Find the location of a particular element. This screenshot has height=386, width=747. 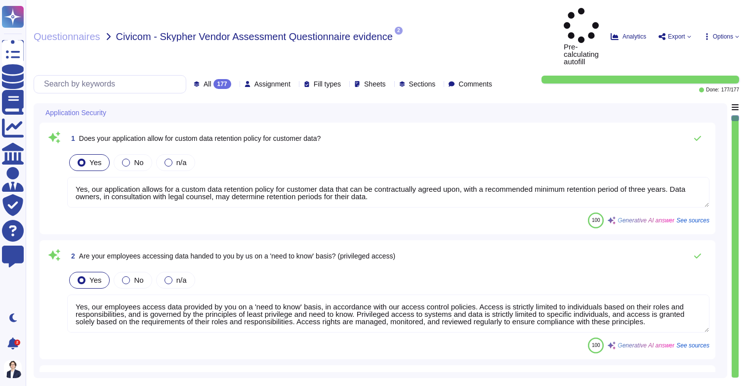

textarea: Yes, our application allows for a custom data retention policy for customer data that can be cont... is located at coordinates (388, 192).